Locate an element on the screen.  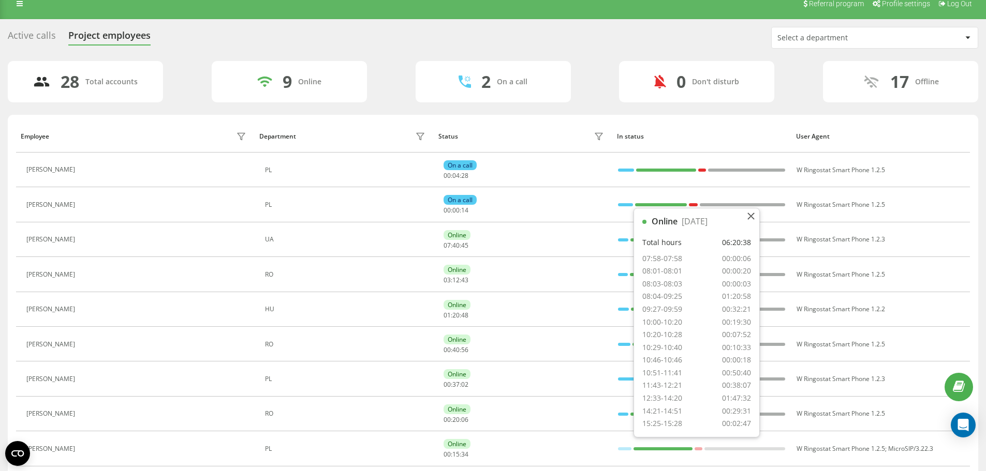
div: 11:43-12:21 is located at coordinates (662, 385).